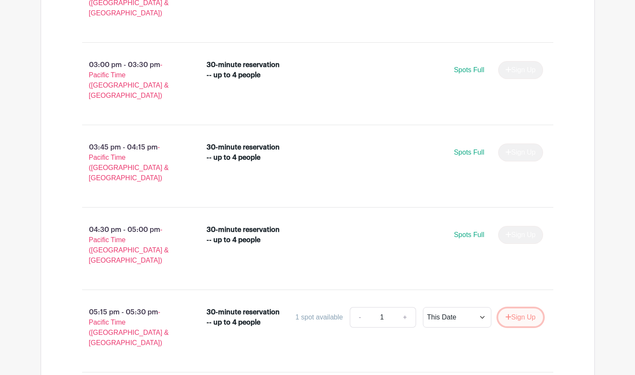 This screenshot has width=635, height=375. Describe the element at coordinates (520, 318) in the screenshot. I see `button: Sign Up` at that location.